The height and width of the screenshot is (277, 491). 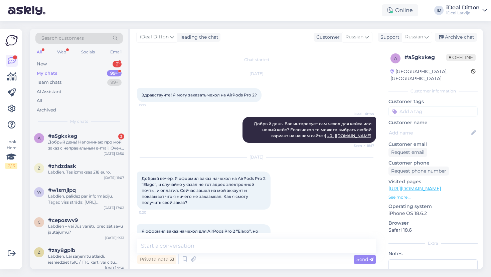 What do you see at coordinates (433, 197) in the screenshot?
I see `p: See more ...` at bounding box center [433, 197].